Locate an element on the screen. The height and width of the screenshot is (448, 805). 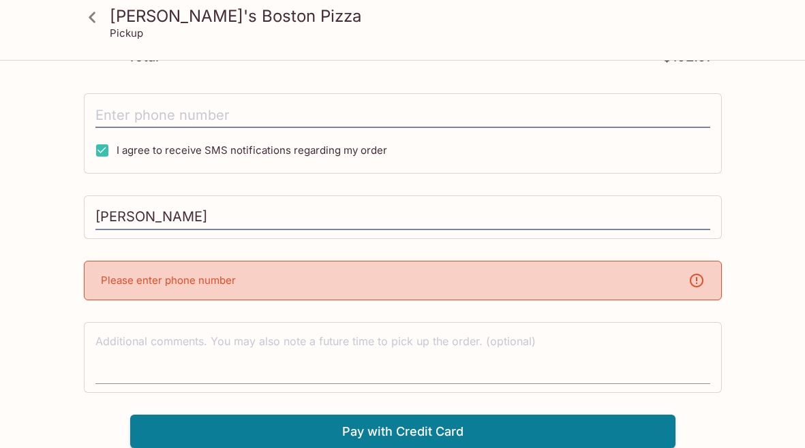
span: I agree to receive SMS notifications regarding my order is located at coordinates (252, 150).